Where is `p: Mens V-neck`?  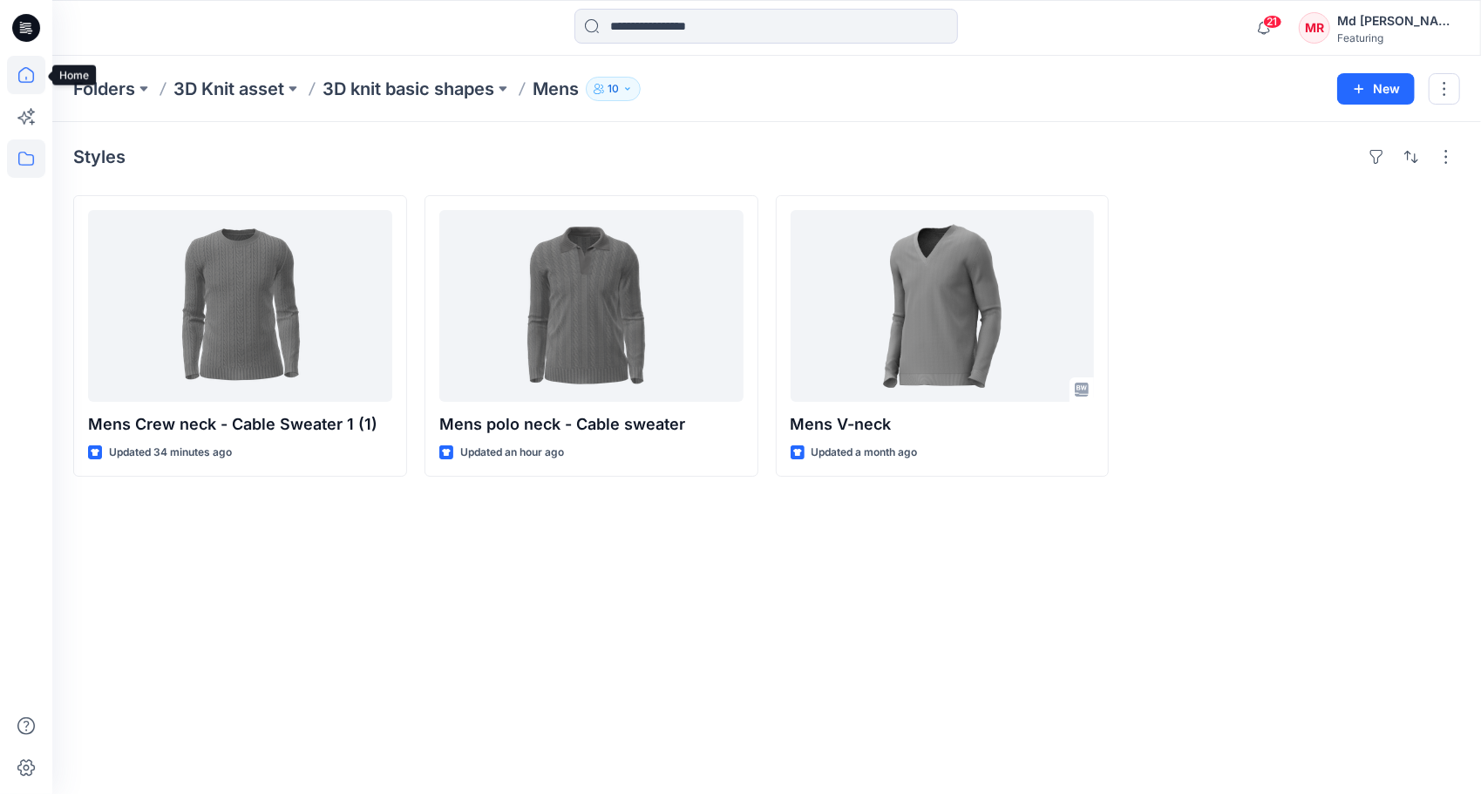
p: Mens V-neck is located at coordinates (942, 424).